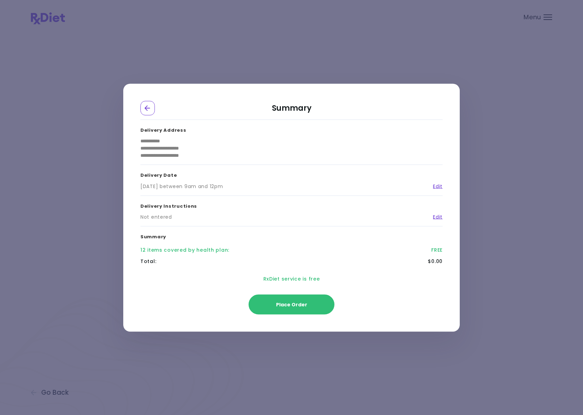  I want to click on h2: Summary, so click(292, 110).